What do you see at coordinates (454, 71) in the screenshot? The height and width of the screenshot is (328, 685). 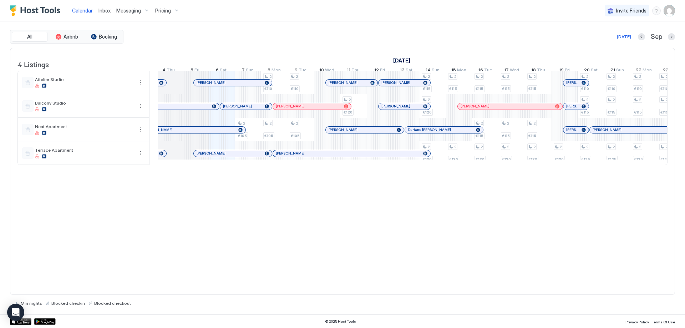 I see `span: 15` at bounding box center [454, 71].